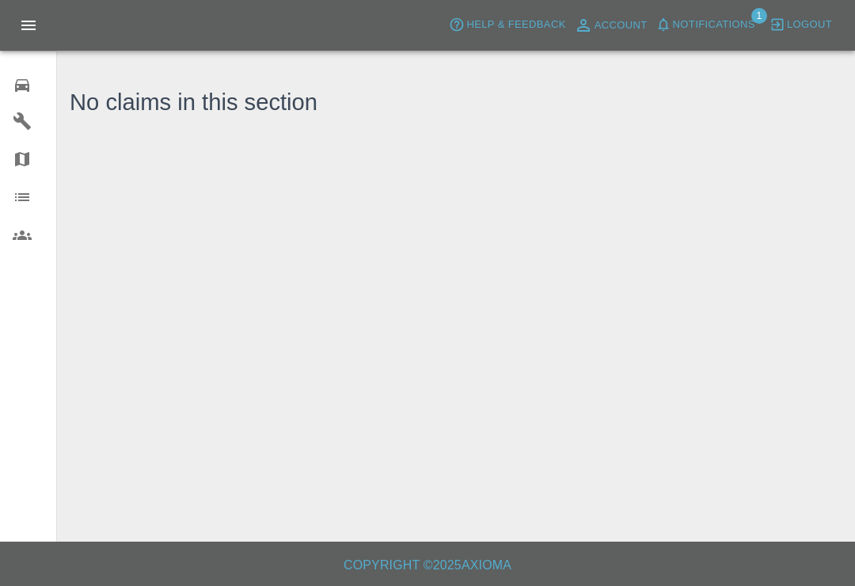 This screenshot has height=586, width=855. Describe the element at coordinates (714, 25) in the screenshot. I see `span: Notifications` at that location.